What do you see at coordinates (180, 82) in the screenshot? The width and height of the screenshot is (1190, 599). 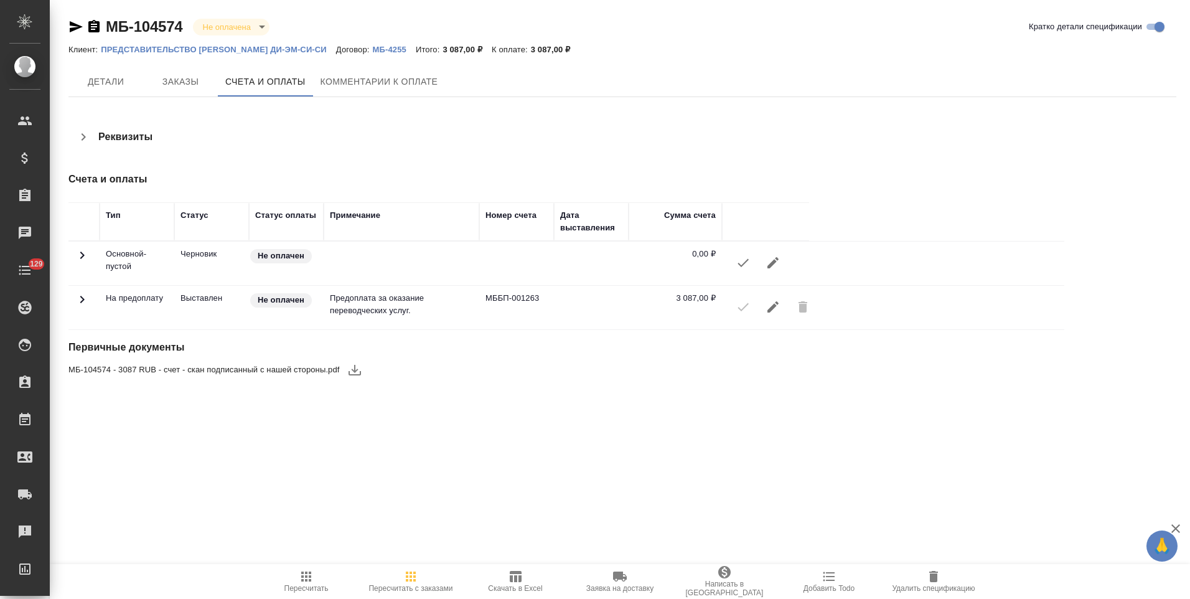 I see `span: Заказы` at bounding box center [180, 82].